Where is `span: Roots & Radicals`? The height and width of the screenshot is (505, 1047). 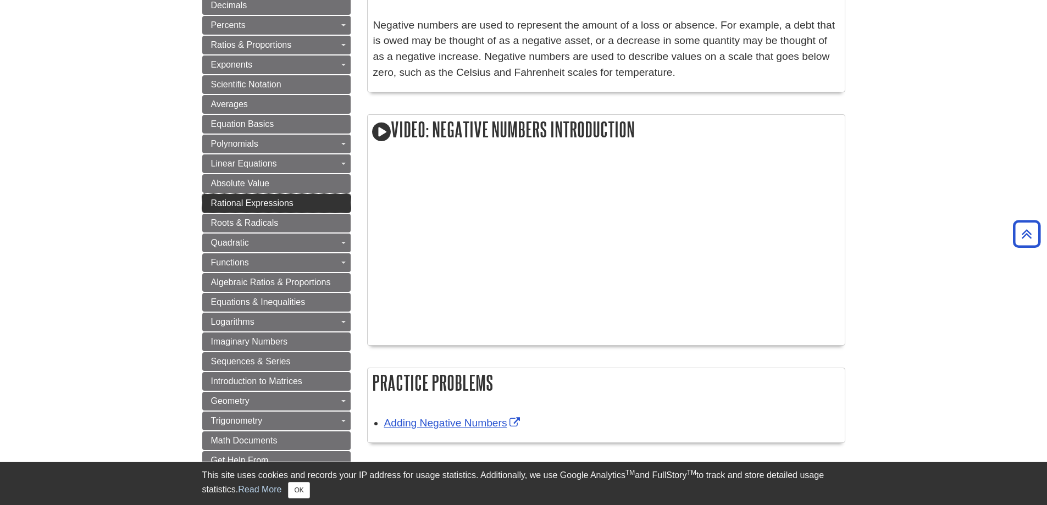
span: Roots & Radicals is located at coordinates (245, 223).